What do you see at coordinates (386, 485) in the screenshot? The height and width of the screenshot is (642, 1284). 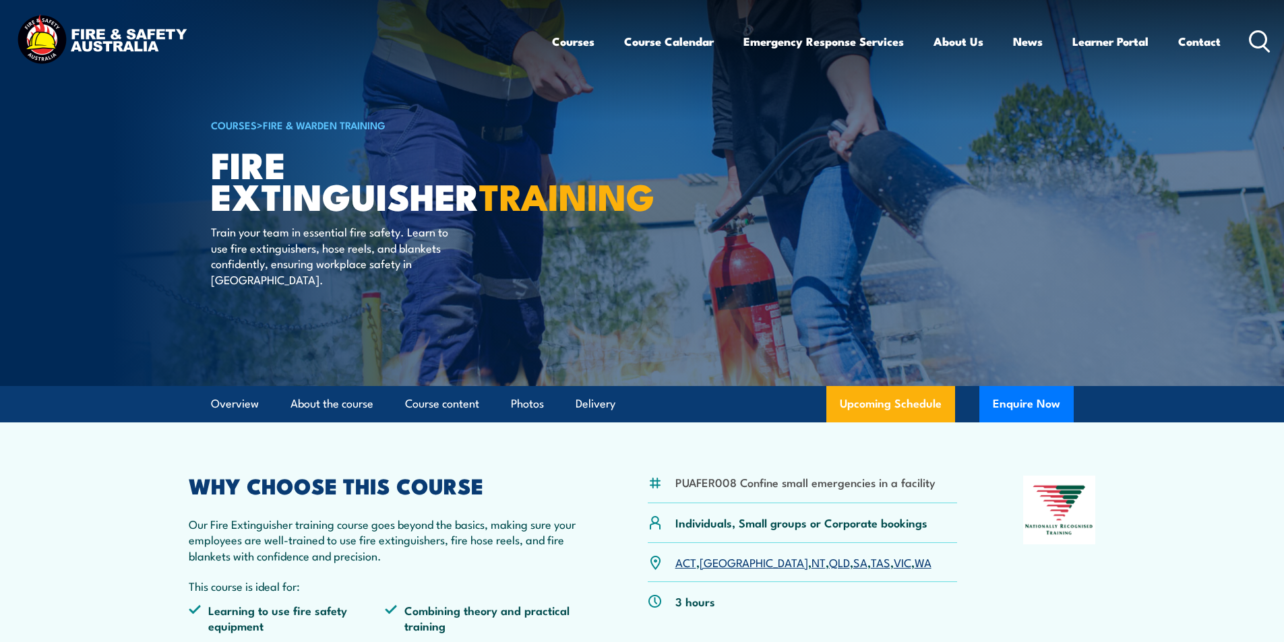 I see `h2: WHY CHOOSE THIS COURSE` at bounding box center [386, 485].